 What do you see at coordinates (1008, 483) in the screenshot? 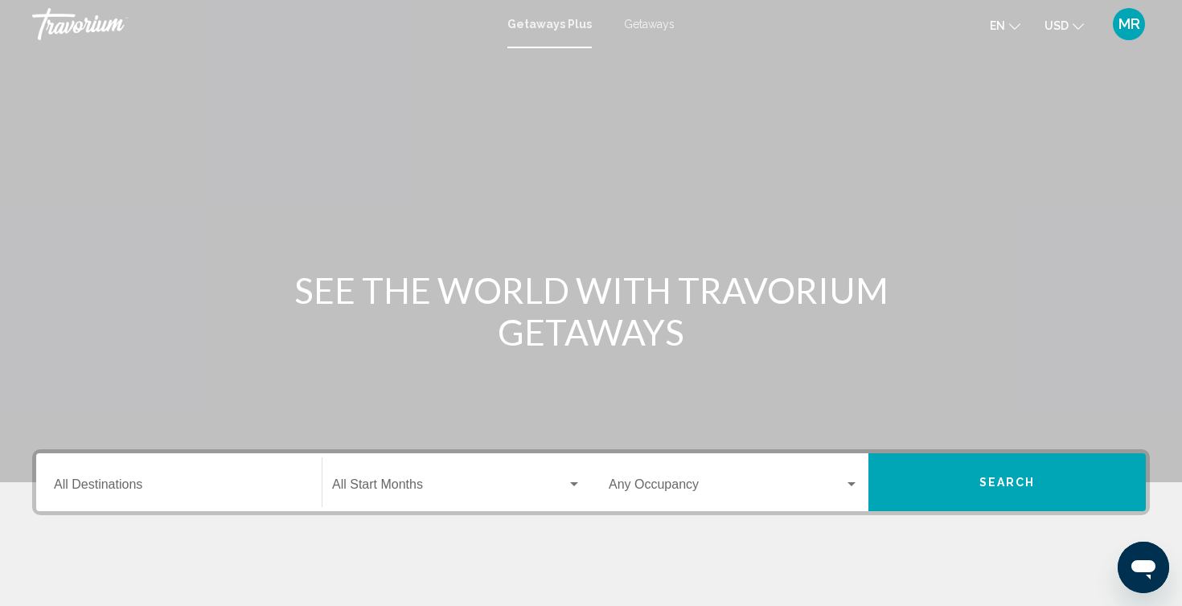
I see `span: Search` at bounding box center [1008, 483].